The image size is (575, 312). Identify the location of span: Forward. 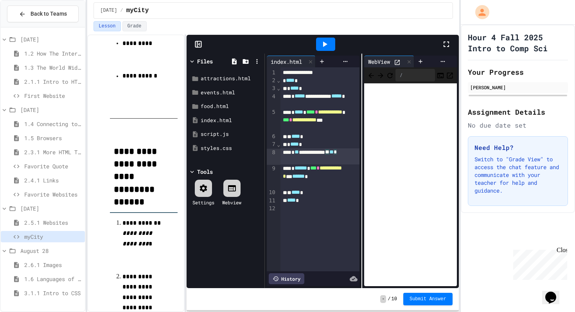
(381, 75).